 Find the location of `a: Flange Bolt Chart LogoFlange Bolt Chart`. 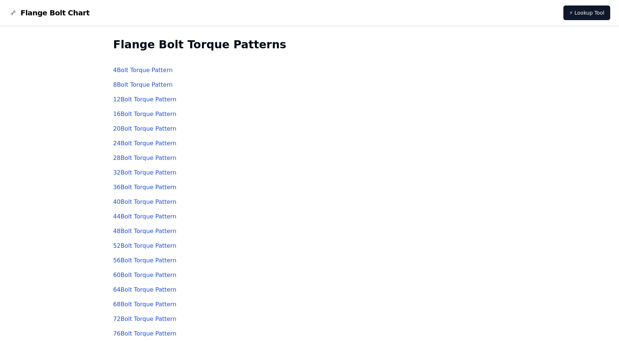

a: Flange Bolt Chart LogoFlange Bolt Chart is located at coordinates (49, 13).